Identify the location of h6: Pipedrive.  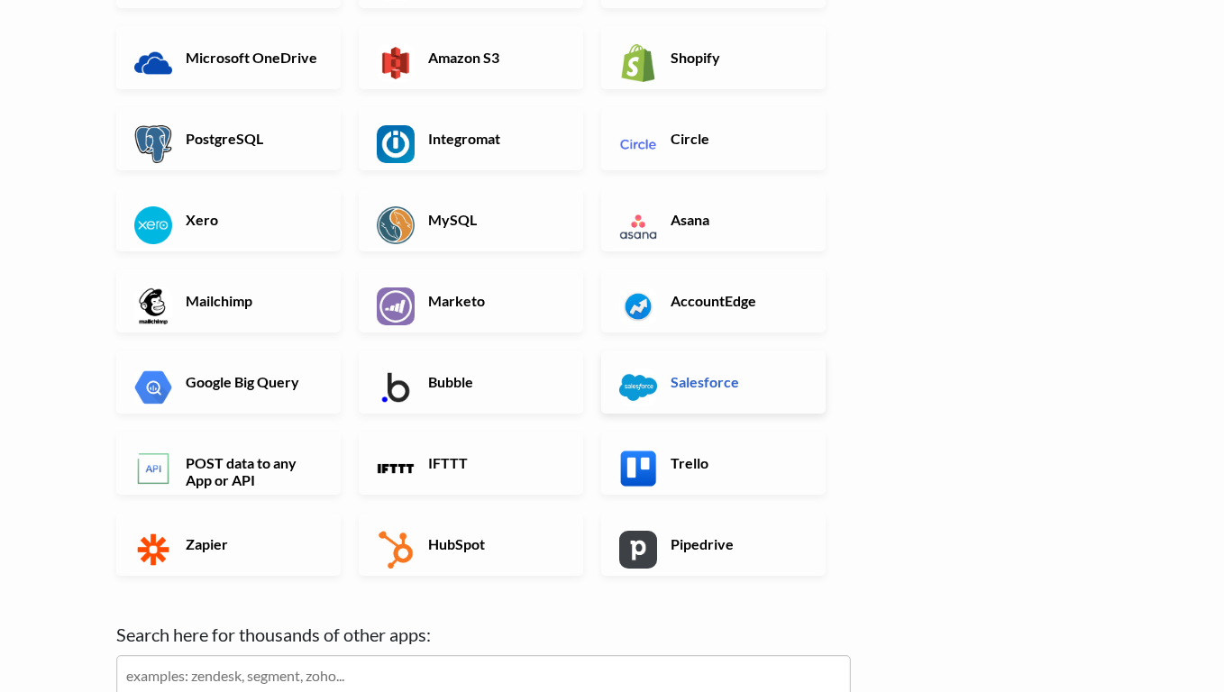
(736, 543).